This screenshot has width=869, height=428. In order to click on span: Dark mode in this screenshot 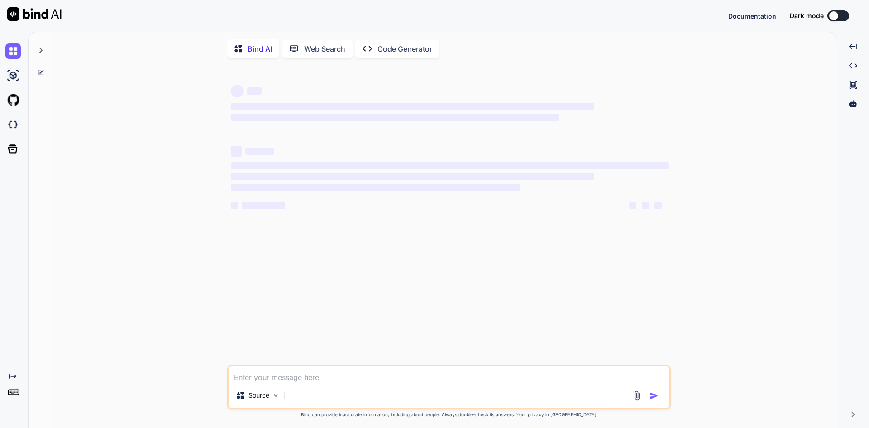, I will do `click(807, 16)`.